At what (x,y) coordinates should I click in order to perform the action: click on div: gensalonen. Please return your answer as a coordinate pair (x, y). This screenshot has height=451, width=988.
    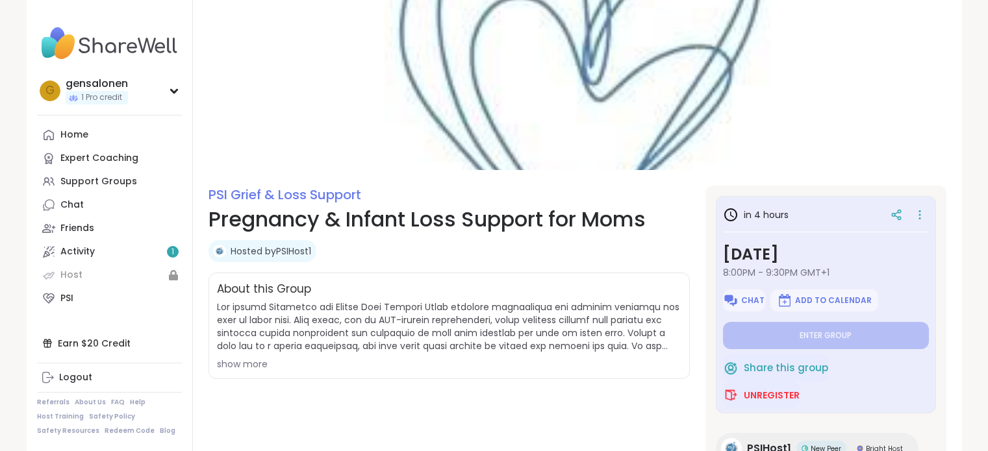
    Looking at the image, I should click on (97, 84).